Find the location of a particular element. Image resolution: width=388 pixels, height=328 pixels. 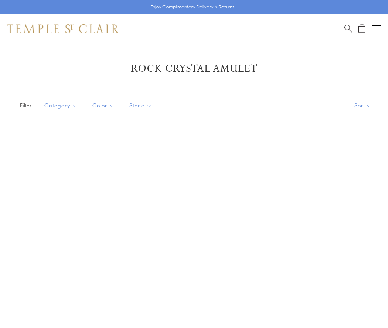

span: Color is located at coordinates (104, 105).